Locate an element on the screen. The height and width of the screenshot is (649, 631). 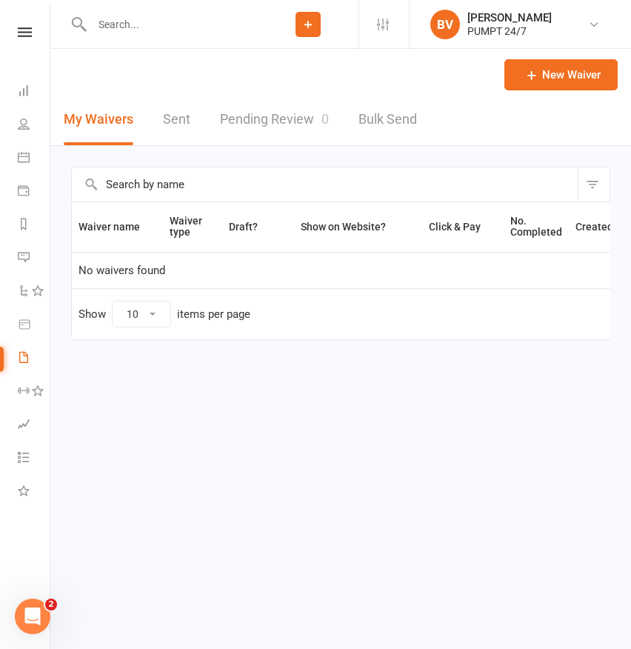
span: Show on Website? is located at coordinates (343, 227).